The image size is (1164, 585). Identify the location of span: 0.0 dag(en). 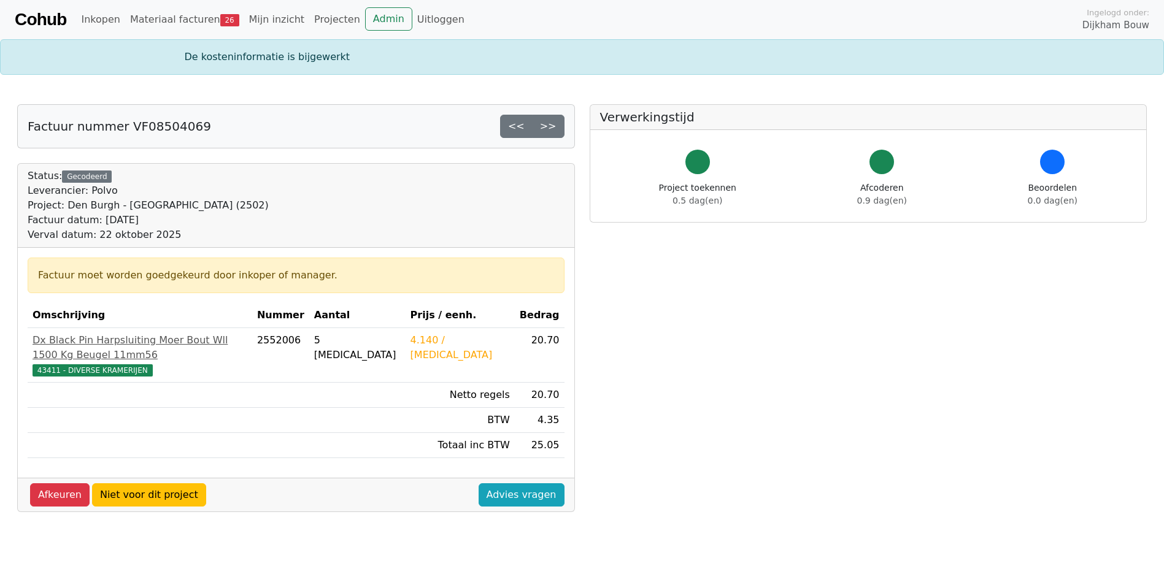
(1052, 201).